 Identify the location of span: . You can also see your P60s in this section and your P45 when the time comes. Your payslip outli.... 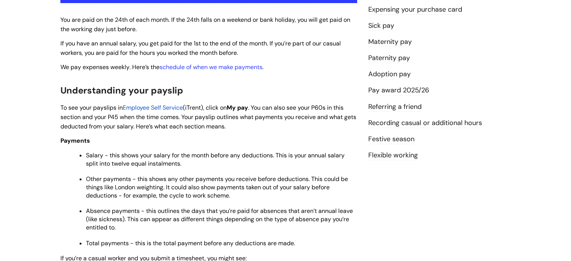
(208, 117).